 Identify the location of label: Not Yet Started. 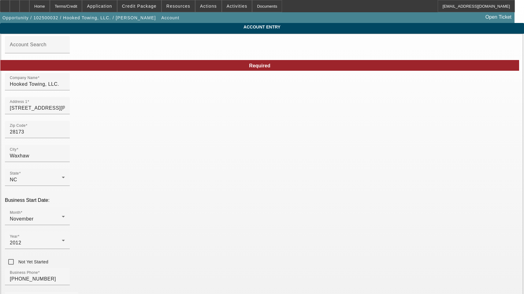
(33, 262).